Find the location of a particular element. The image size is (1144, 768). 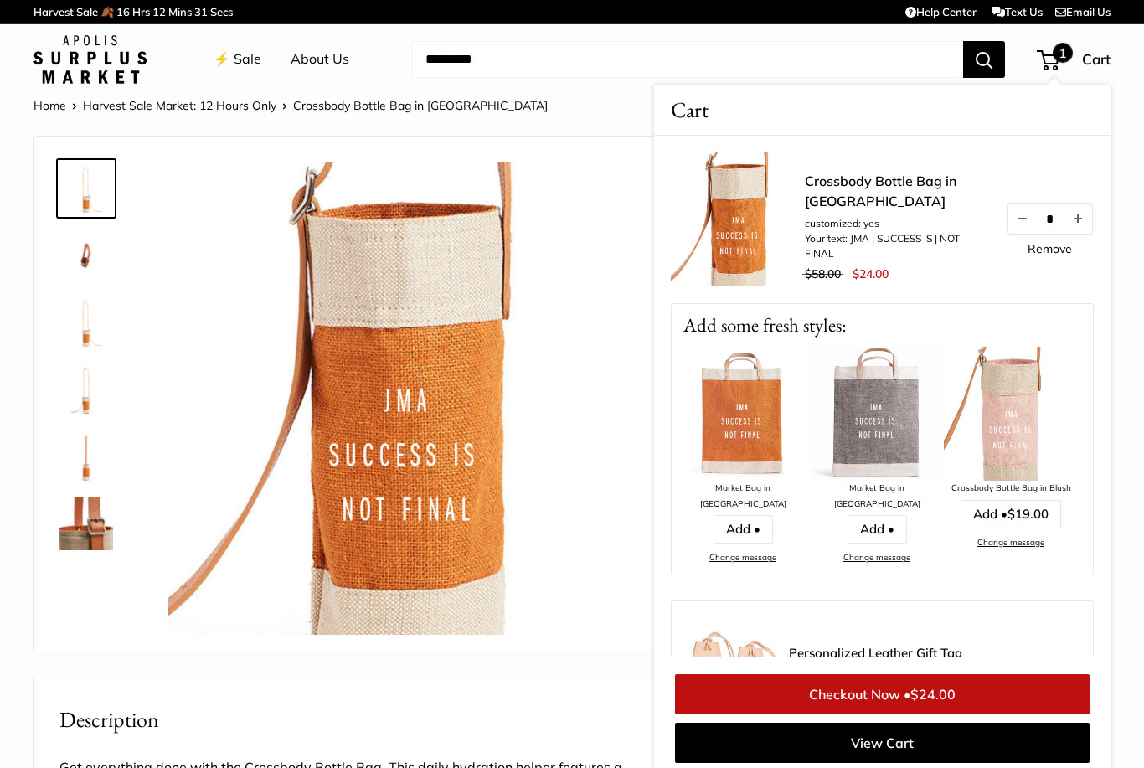

span: Personalized Leather Gift Tag is located at coordinates (932, 653).